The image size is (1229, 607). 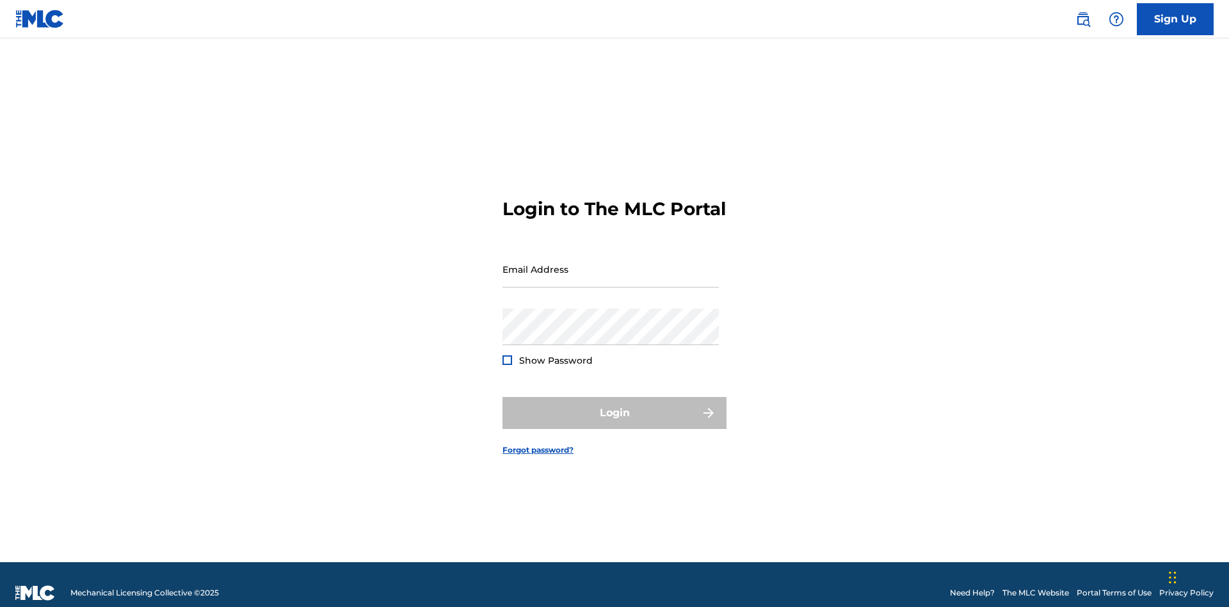 I want to click on div: Drag, so click(x=1173, y=578).